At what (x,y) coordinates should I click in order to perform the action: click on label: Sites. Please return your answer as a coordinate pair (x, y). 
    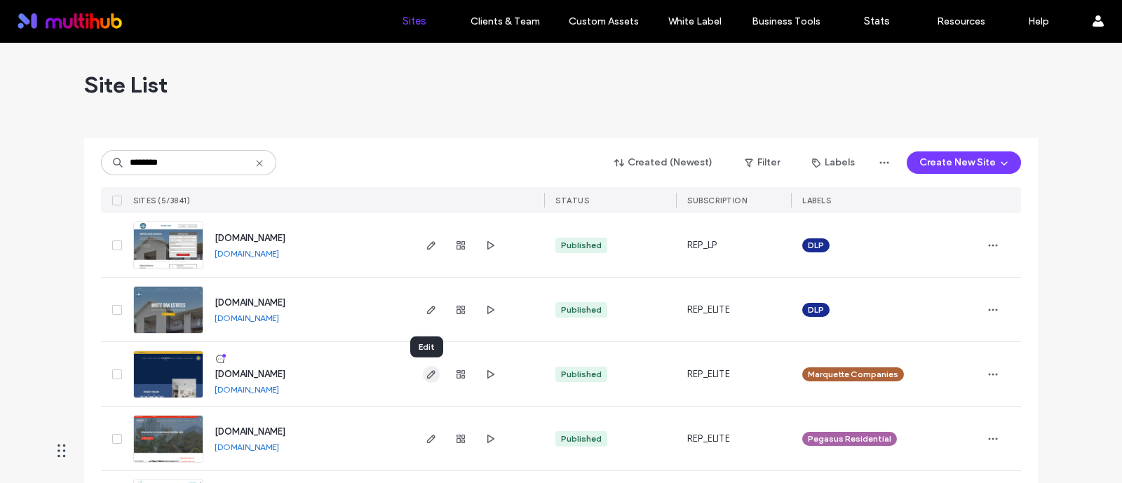
    Looking at the image, I should click on (414, 21).